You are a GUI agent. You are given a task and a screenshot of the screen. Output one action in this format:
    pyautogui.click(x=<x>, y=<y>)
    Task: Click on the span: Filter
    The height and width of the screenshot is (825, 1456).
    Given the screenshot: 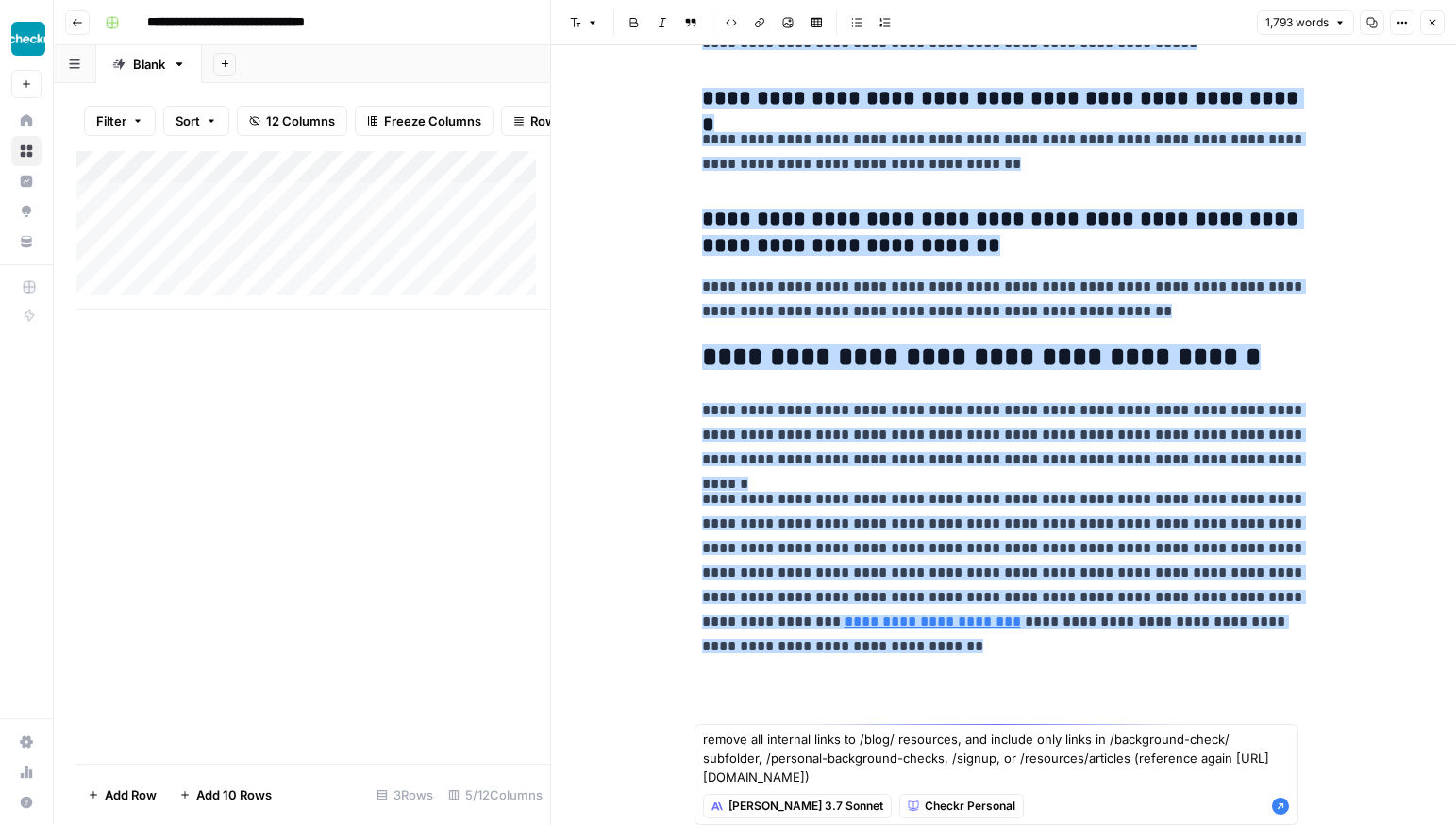 What is the action you would take?
    pyautogui.click(x=111, y=121)
    